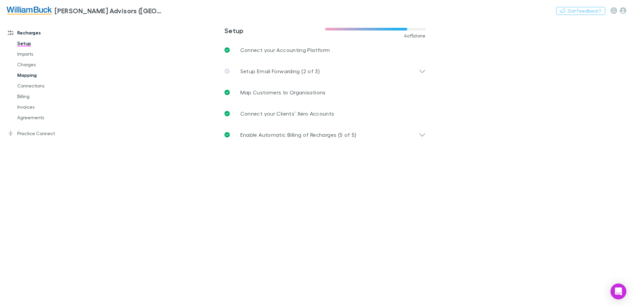 The height and width of the screenshot is (306, 633). What do you see at coordinates (325, 135) in the screenshot?
I see `div: Enable Automatic Billing of Recharges (5 of 5)` at bounding box center [325, 135].